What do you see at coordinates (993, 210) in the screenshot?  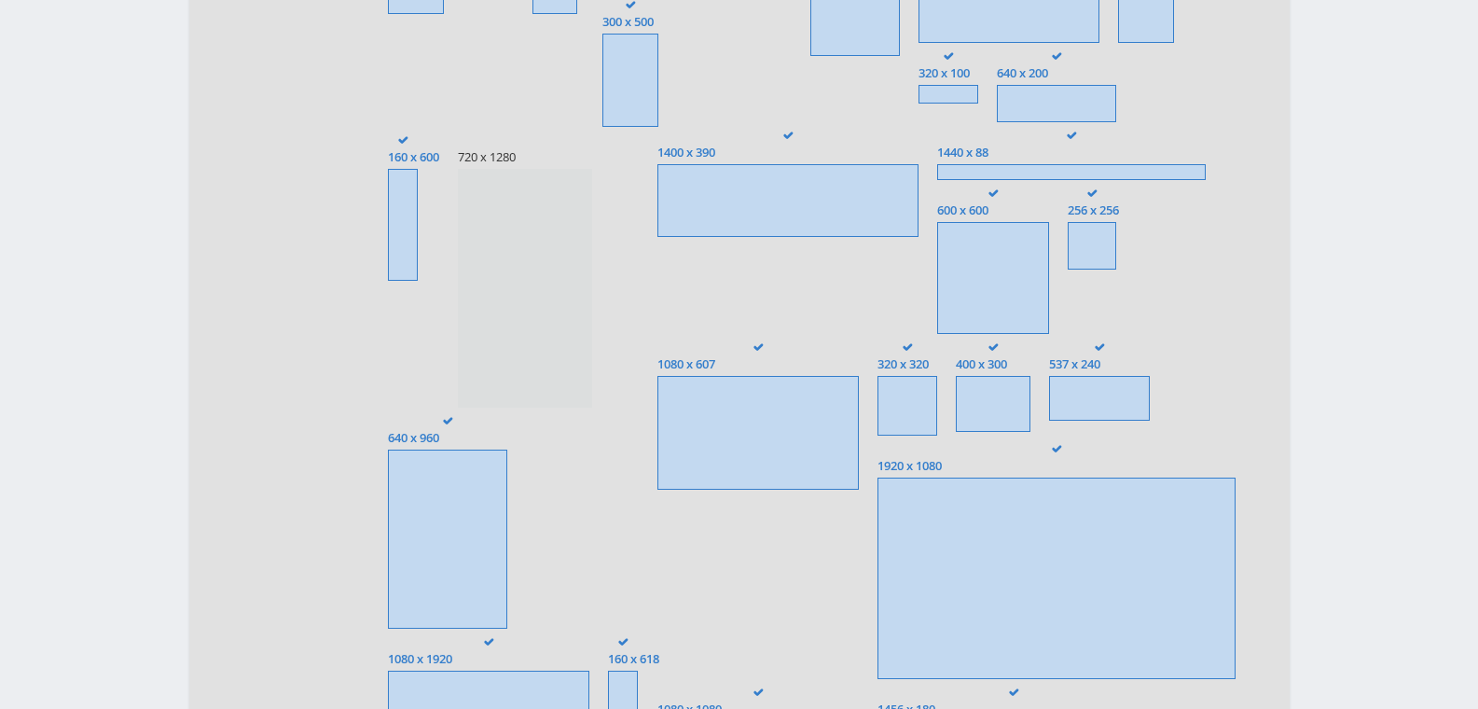 I see `span: 600 x 600` at bounding box center [993, 210].